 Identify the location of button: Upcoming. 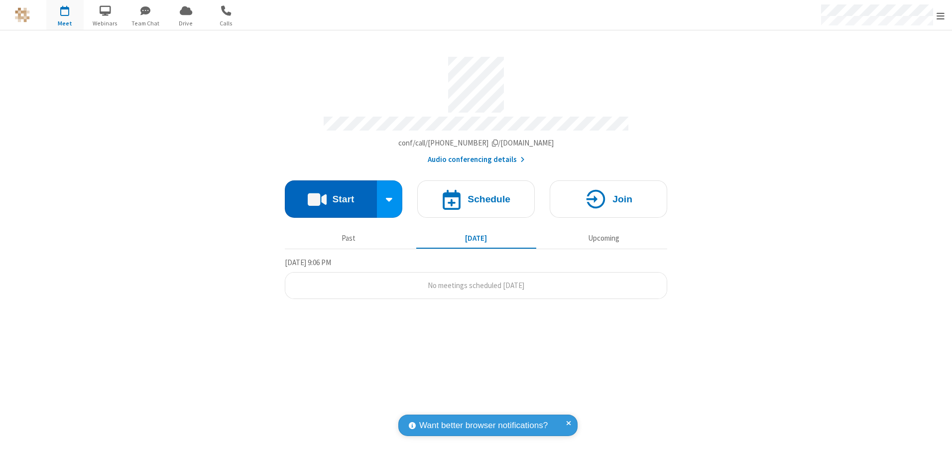
(604, 238).